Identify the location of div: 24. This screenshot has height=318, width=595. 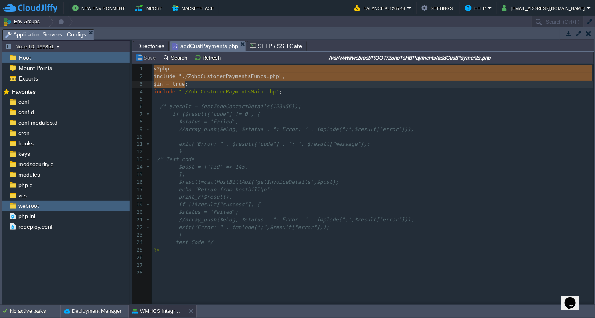
(138, 242).